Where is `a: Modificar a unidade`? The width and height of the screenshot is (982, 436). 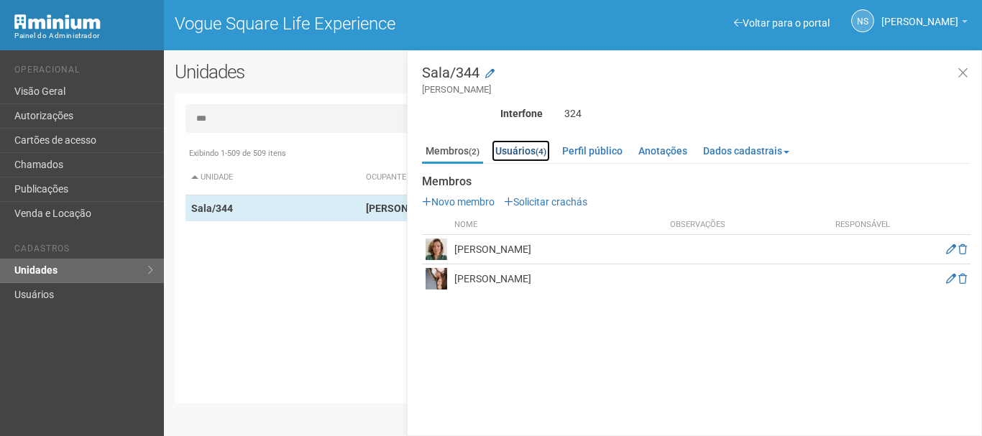
a: Modificar a unidade is located at coordinates (489, 74).